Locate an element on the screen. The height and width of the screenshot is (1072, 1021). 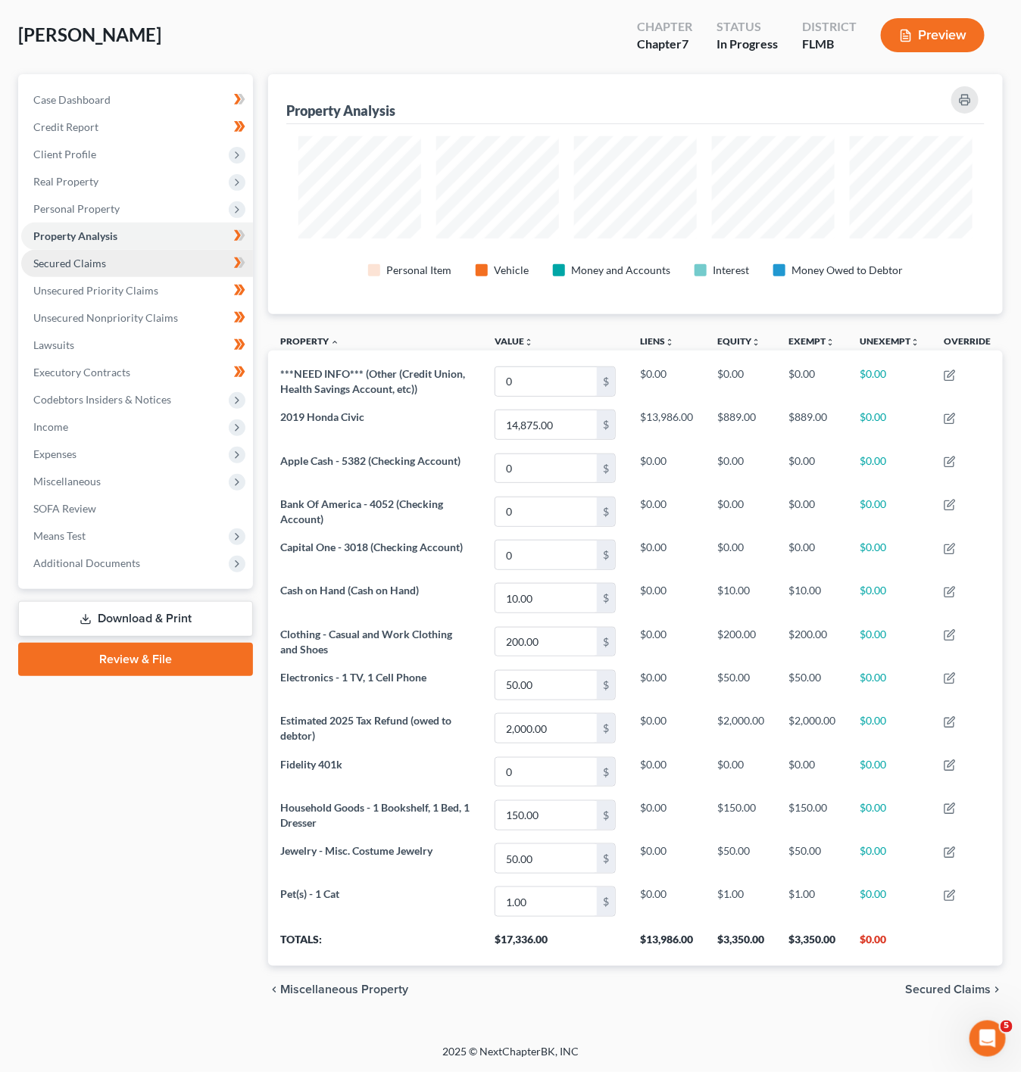
a: SOFA Review is located at coordinates (137, 509).